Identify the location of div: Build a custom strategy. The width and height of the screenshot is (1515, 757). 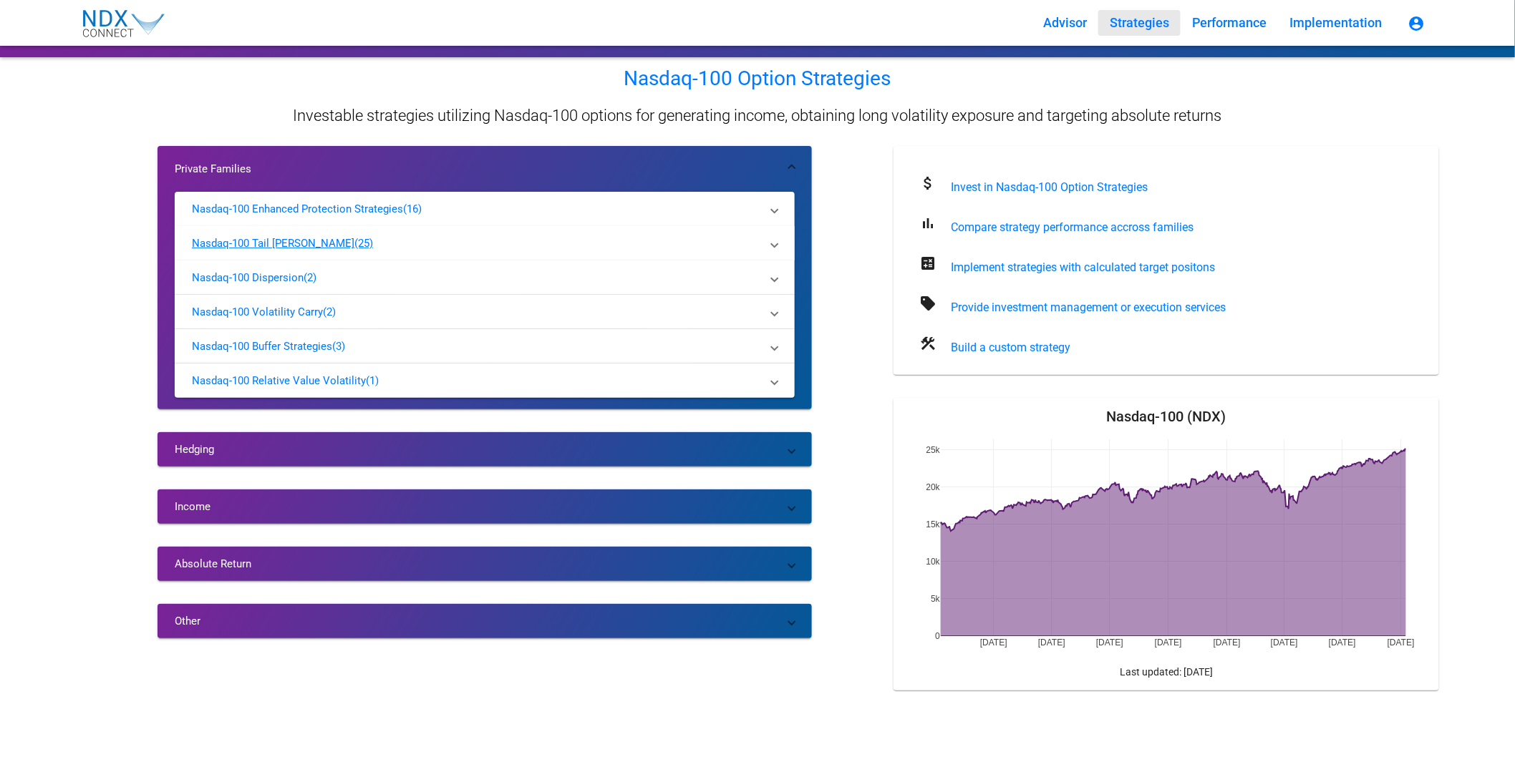
(1183, 348).